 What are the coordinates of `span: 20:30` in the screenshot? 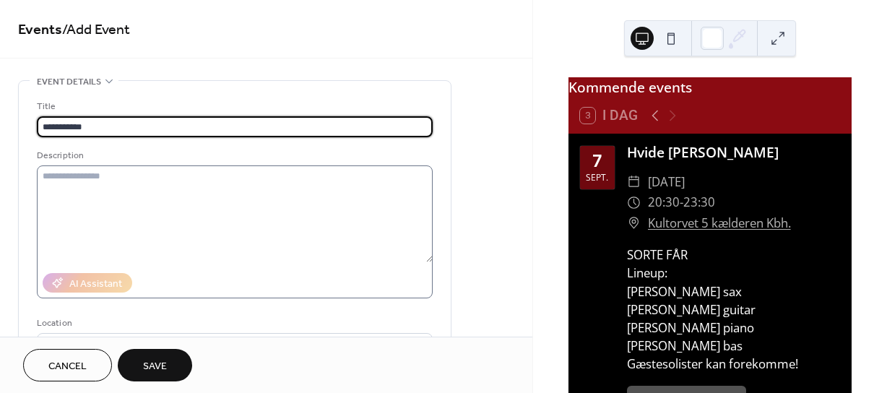 It's located at (664, 202).